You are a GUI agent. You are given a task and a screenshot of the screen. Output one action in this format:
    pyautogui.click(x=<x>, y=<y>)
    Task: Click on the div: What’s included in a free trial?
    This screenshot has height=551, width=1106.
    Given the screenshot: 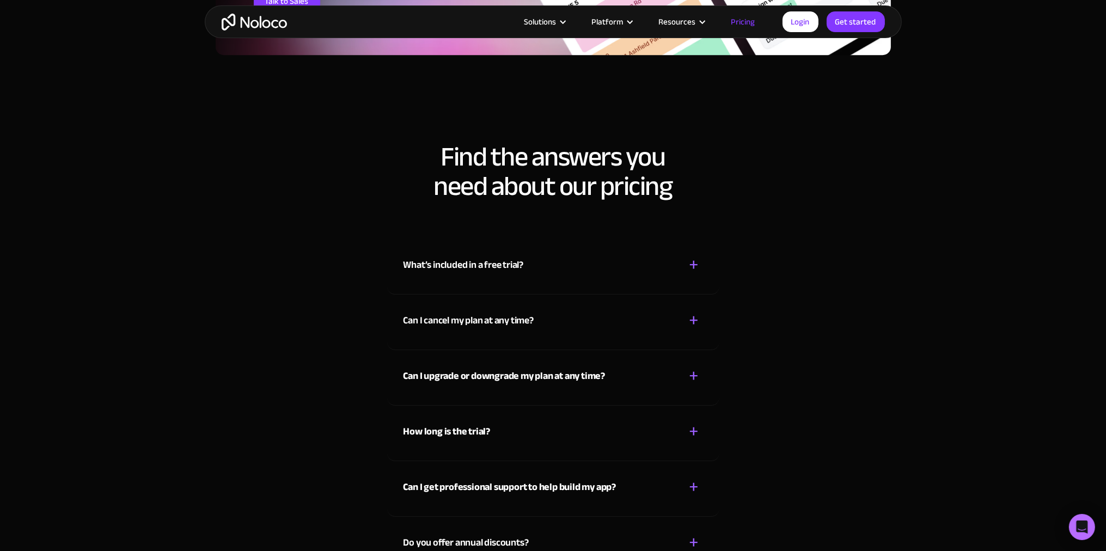 What is the action you would take?
    pyautogui.click(x=464, y=265)
    